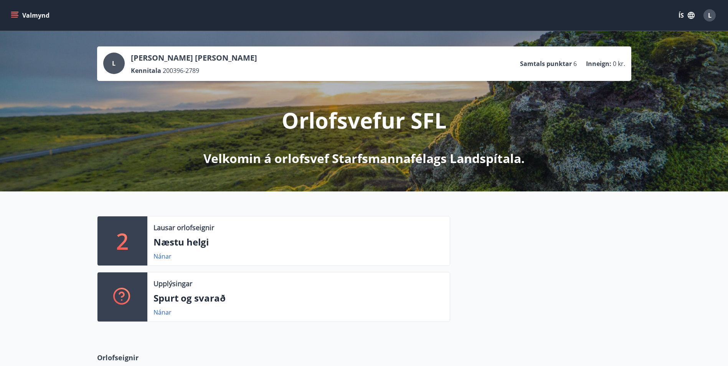  I want to click on button: menu, so click(31, 15).